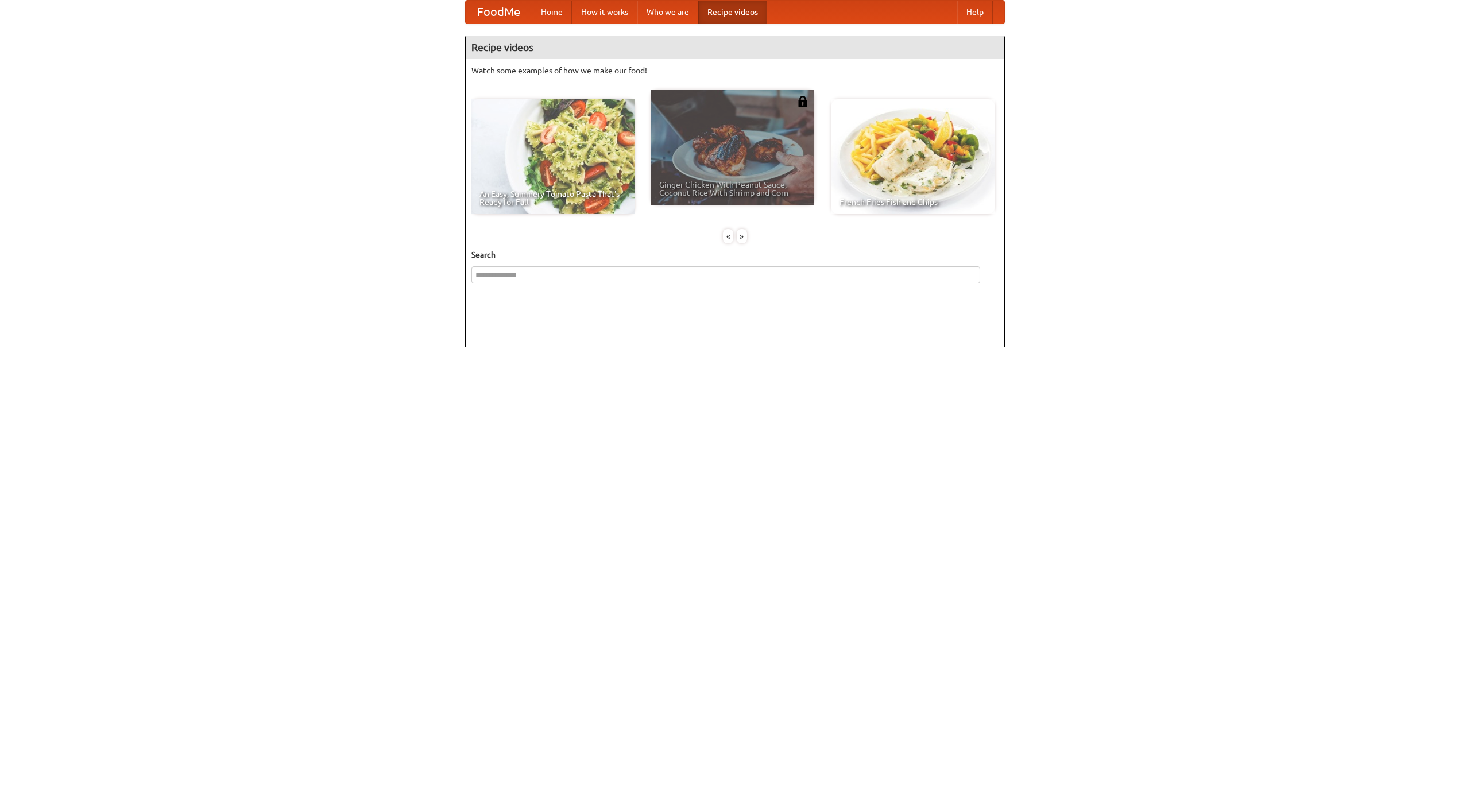  Describe the element at coordinates (913, 156) in the screenshot. I see `a: French Fries Fish and Chips` at that location.